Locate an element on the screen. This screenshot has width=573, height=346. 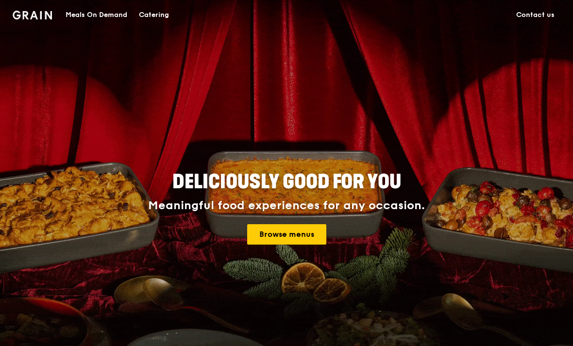
span: Deliciously good for you is located at coordinates (286, 182).